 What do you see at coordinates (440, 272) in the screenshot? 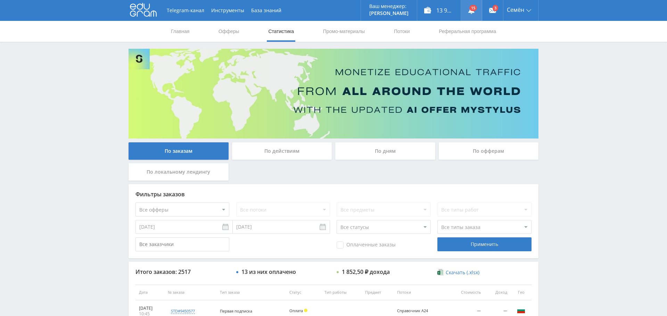
I see `img: xlsx` at bounding box center [440, 272].